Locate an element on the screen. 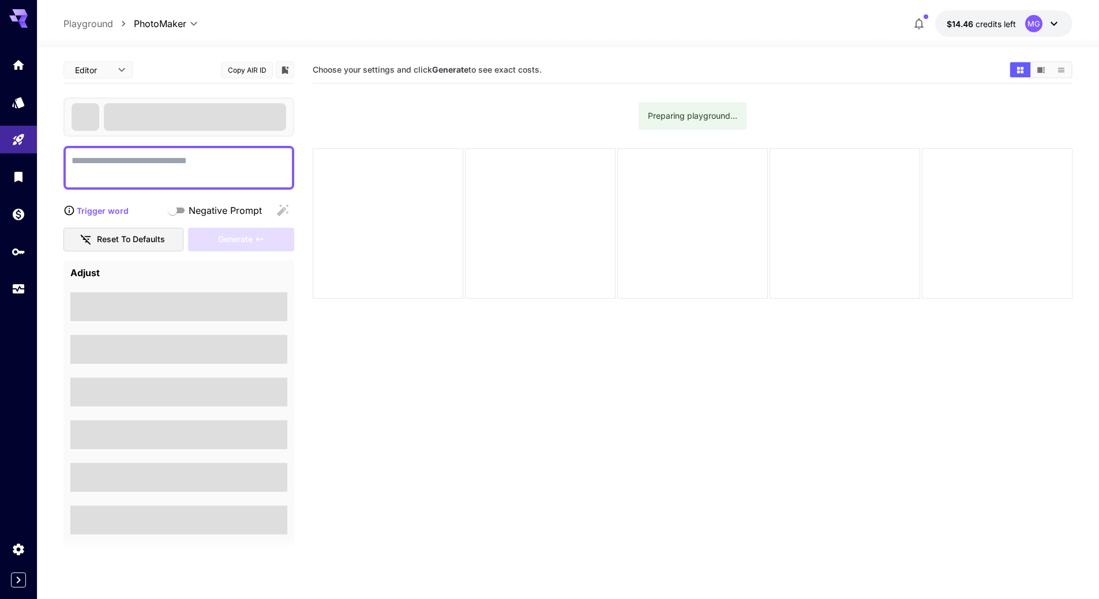 The width and height of the screenshot is (1099, 599). div: Preparing playground... is located at coordinates (692, 116).